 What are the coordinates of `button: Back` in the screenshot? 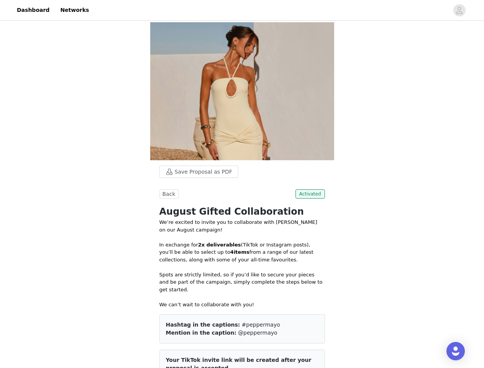 It's located at (169, 194).